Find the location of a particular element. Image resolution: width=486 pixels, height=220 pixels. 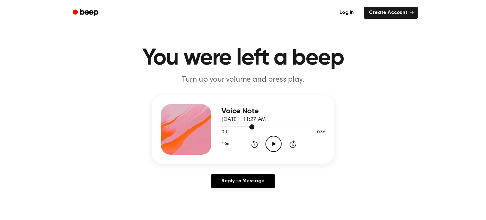

button: 1.0x is located at coordinates (226, 144).